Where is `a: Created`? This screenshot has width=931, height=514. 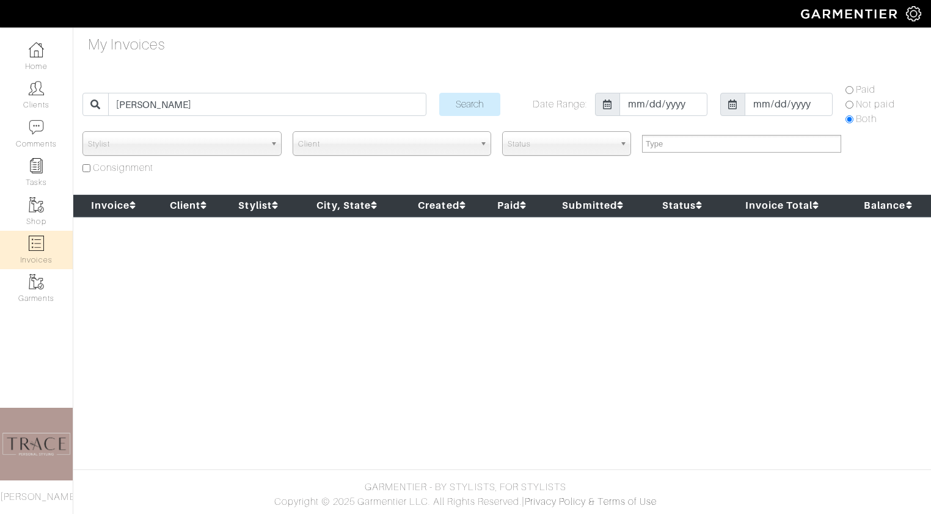 a: Created is located at coordinates (442, 205).